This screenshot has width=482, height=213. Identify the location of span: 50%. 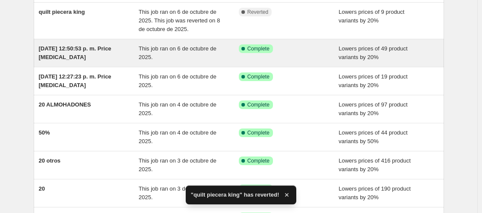
(44, 133).